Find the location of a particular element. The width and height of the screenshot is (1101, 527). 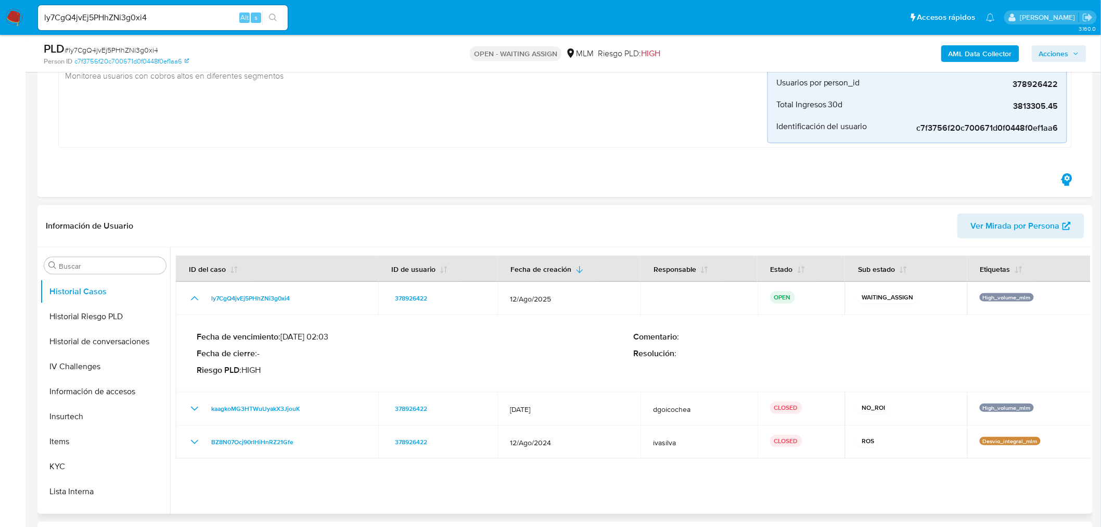

a: c7f3756f20c700671d0f0448f0ef1aa6 is located at coordinates (132, 61).